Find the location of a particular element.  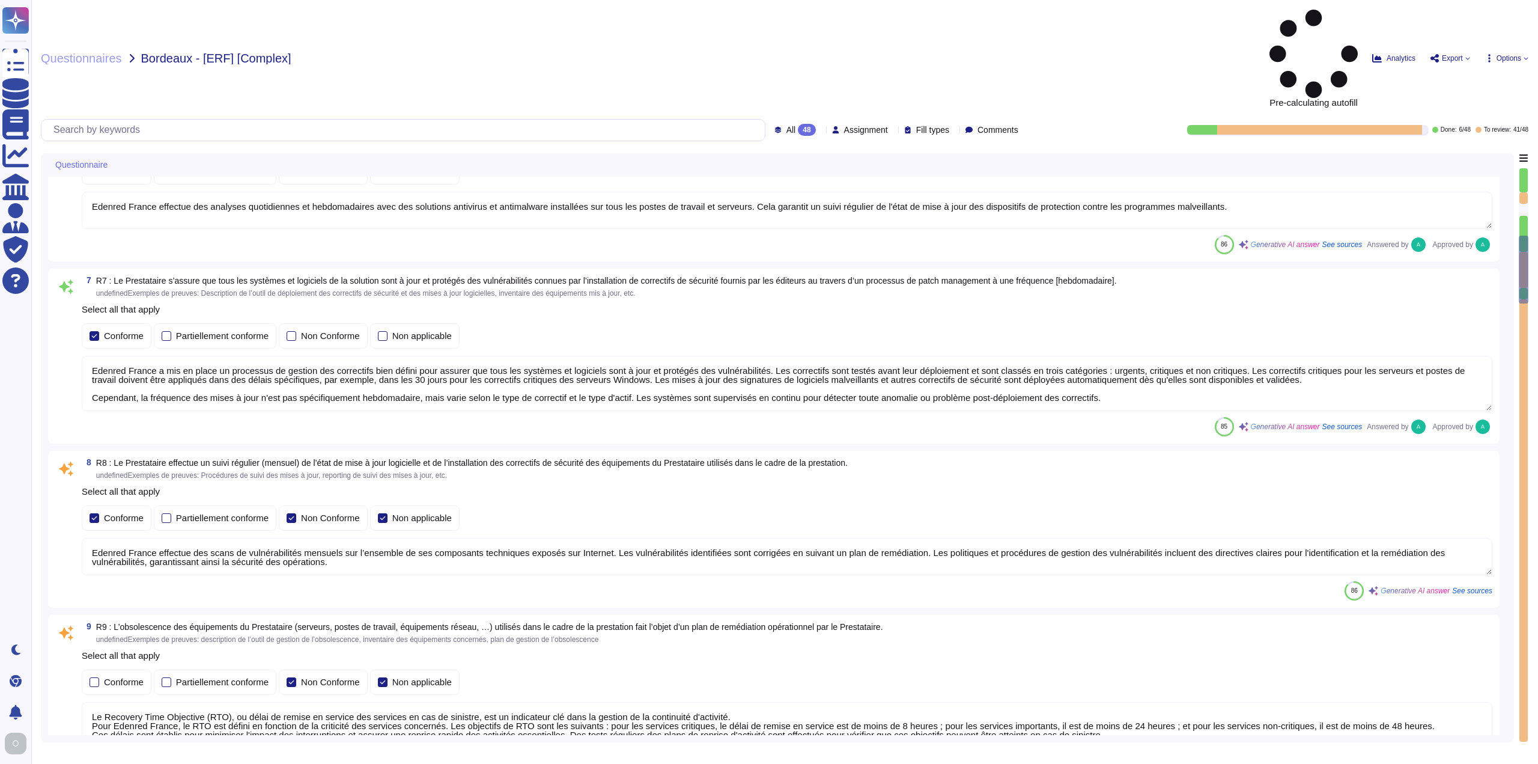

span: 6 / 48 is located at coordinates (1464, 130).